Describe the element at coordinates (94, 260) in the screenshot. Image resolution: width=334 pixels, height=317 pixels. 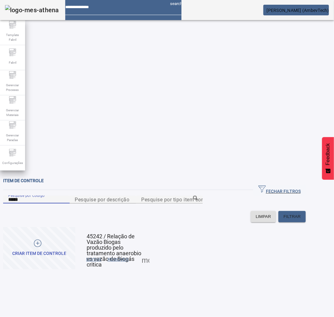
I see `span: EDITAR` at that location.